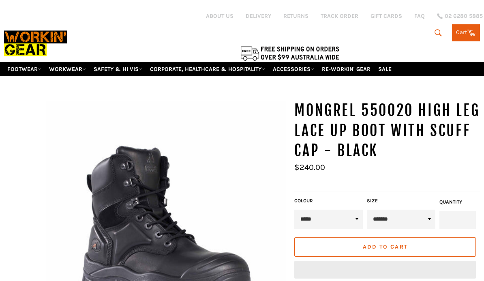 This screenshot has width=484, height=281. I want to click on a: FAQ, so click(420, 16).